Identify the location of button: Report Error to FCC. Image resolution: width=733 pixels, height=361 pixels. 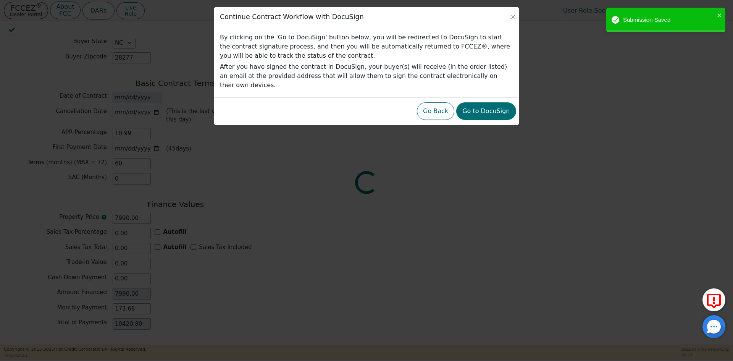
(714, 300).